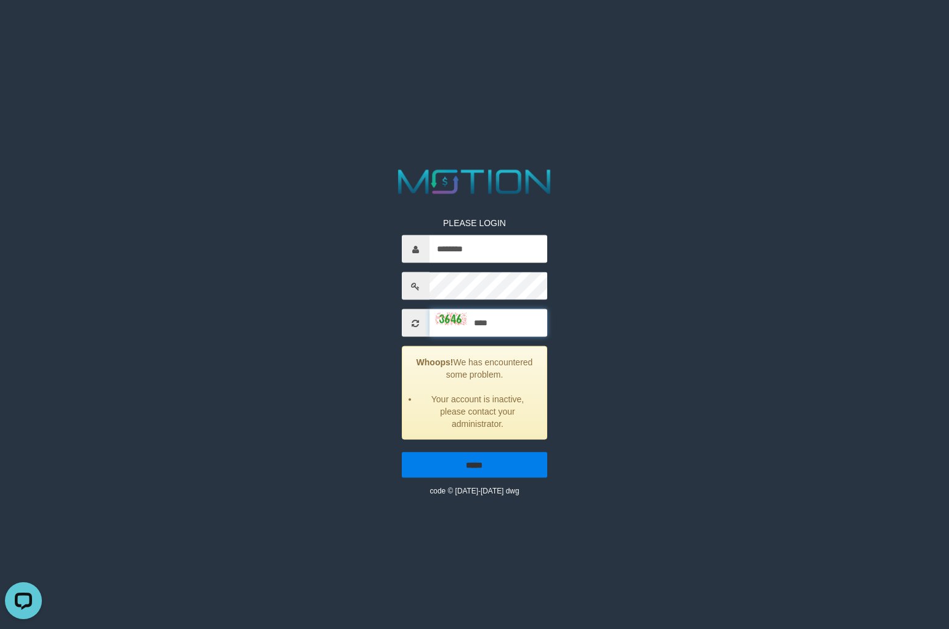 The image size is (949, 629). I want to click on strong: Whoops!, so click(435, 362).